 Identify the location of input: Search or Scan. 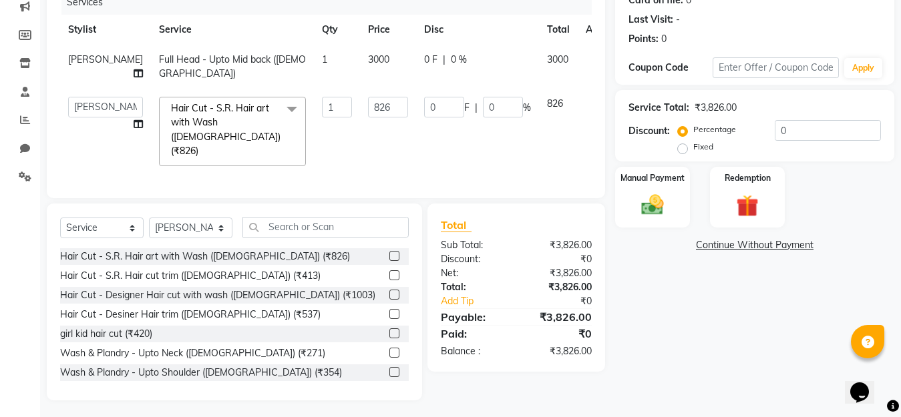
(325, 227).